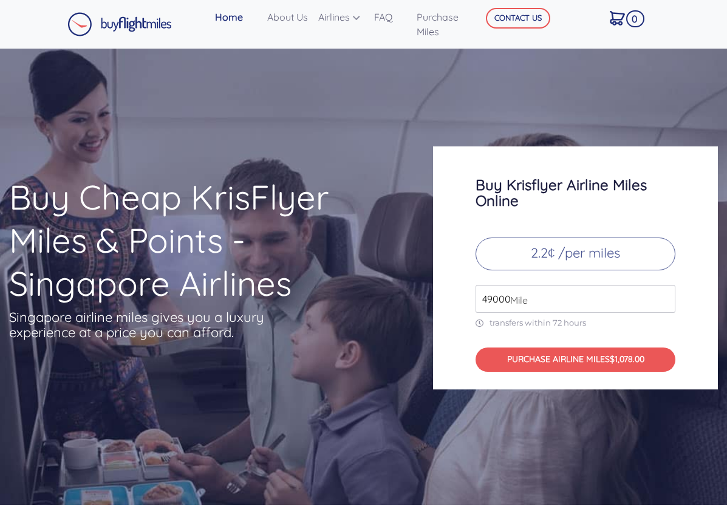 This screenshot has width=727, height=517. What do you see at coordinates (636, 19) in the screenshot?
I see `span: 0` at bounding box center [636, 19].